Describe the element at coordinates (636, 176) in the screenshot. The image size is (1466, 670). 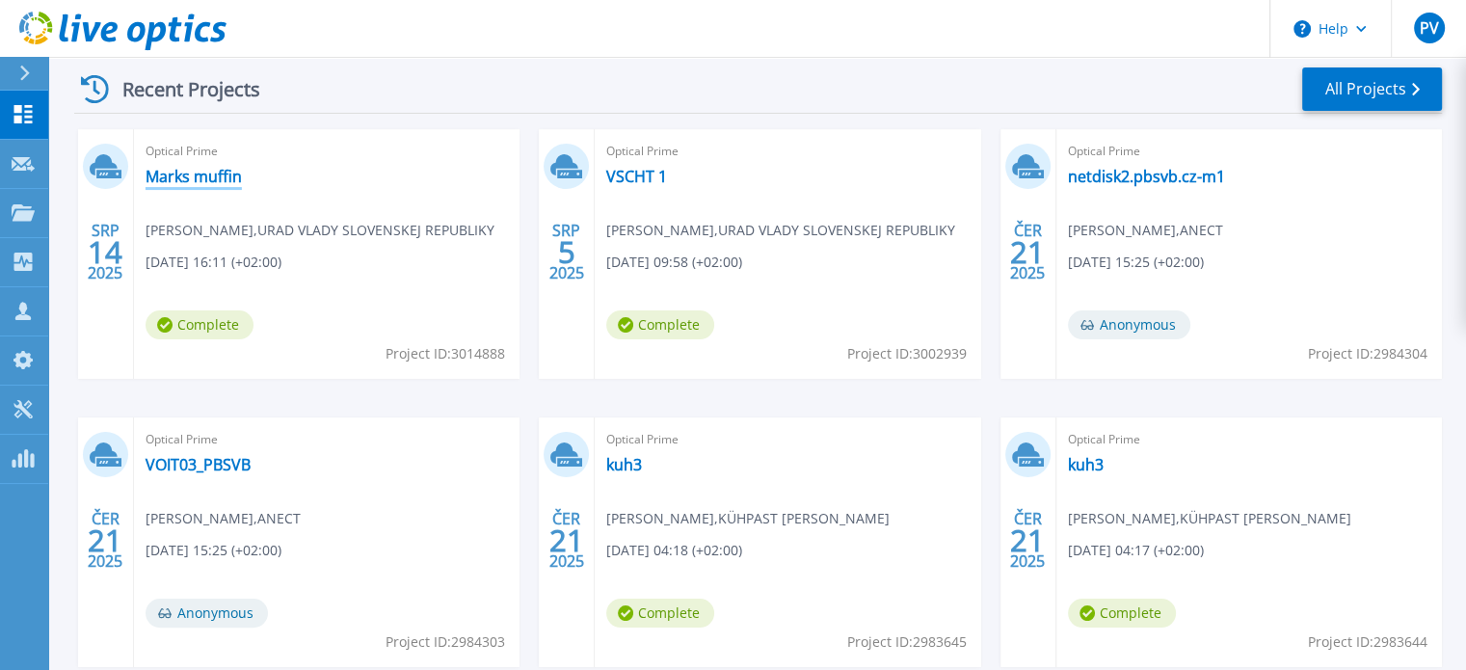
I see `a: VSCHT 1` at that location.